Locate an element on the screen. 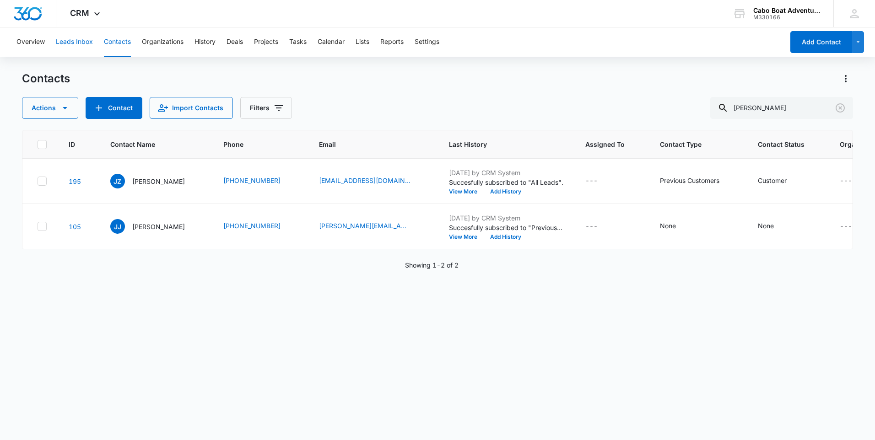  span: Contact Status is located at coordinates (781, 144).